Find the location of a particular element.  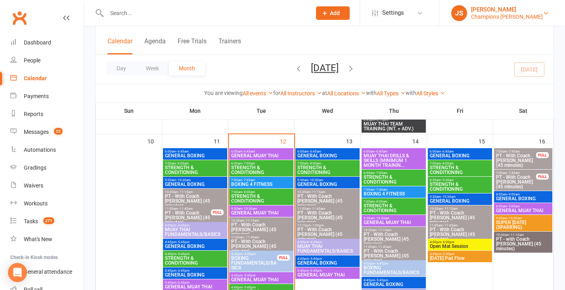

a: Calendar is located at coordinates (47, 78).